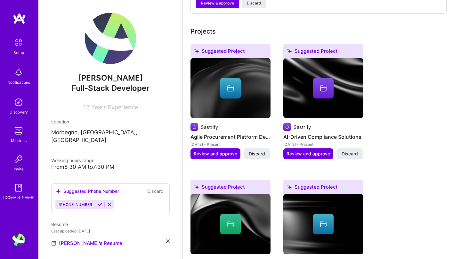 The height and width of the screenshot is (259, 461). What do you see at coordinates (60, 224) in the screenshot?
I see `span: Resume` at bounding box center [60, 224].